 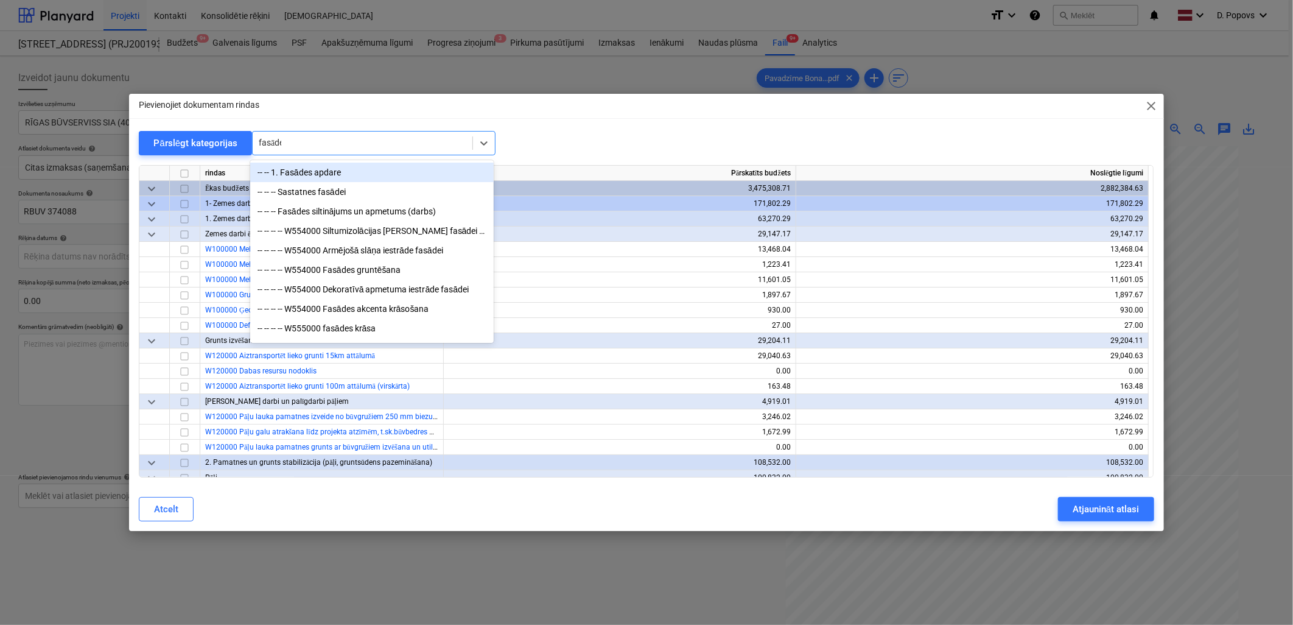 What do you see at coordinates (233, 234) in the screenshot?
I see `span: Zemes darbi ēkai` at bounding box center [233, 234].